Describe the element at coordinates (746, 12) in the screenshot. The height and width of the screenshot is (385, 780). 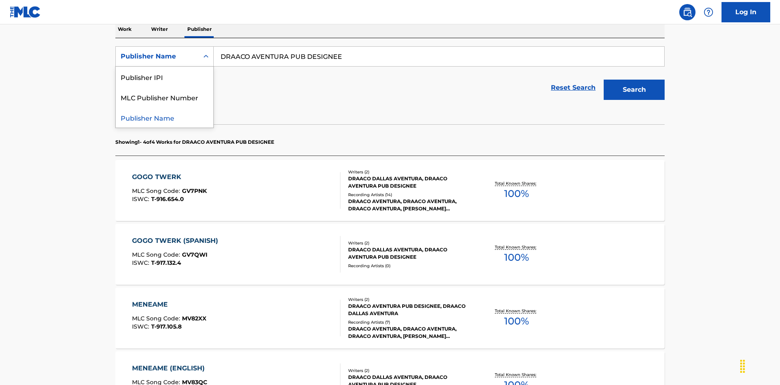
I see `a: Log In` at that location.